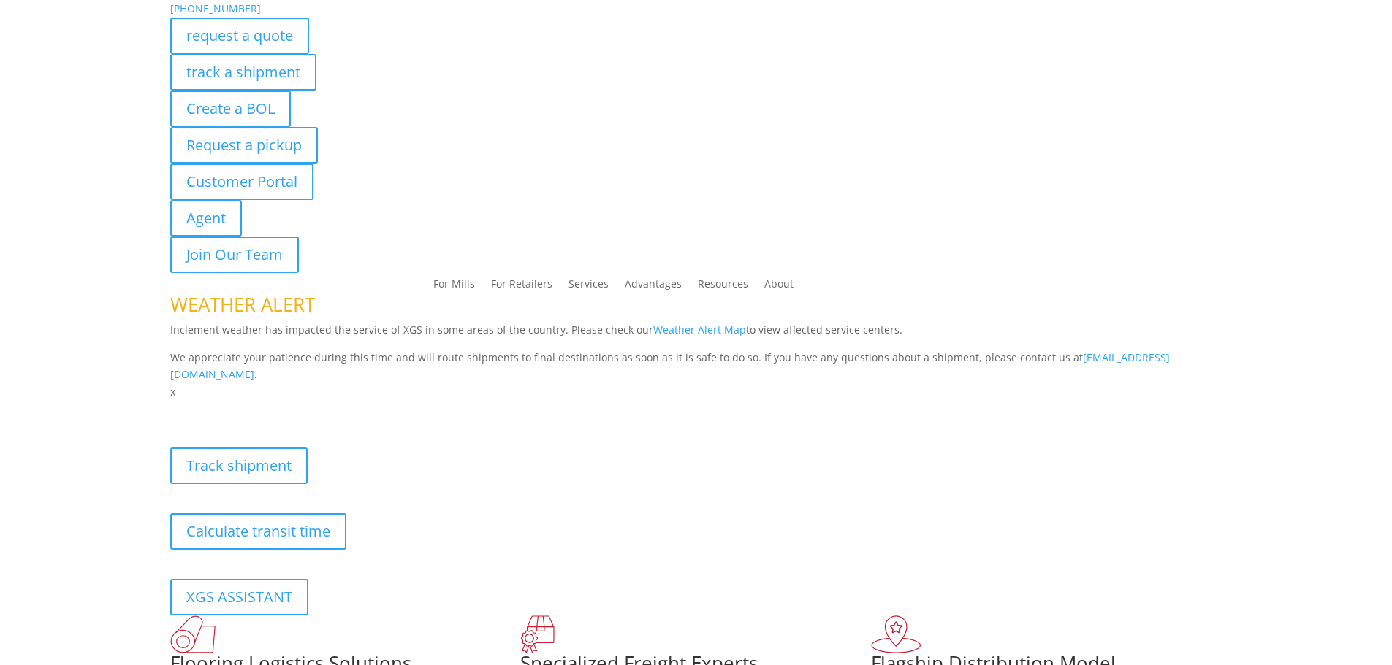  What do you see at coordinates (696, 392) in the screenshot?
I see `p: x` at bounding box center [696, 392].